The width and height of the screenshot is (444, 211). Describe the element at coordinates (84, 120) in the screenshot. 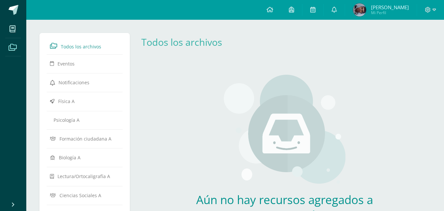

I see `a: Psicología A` at that location.